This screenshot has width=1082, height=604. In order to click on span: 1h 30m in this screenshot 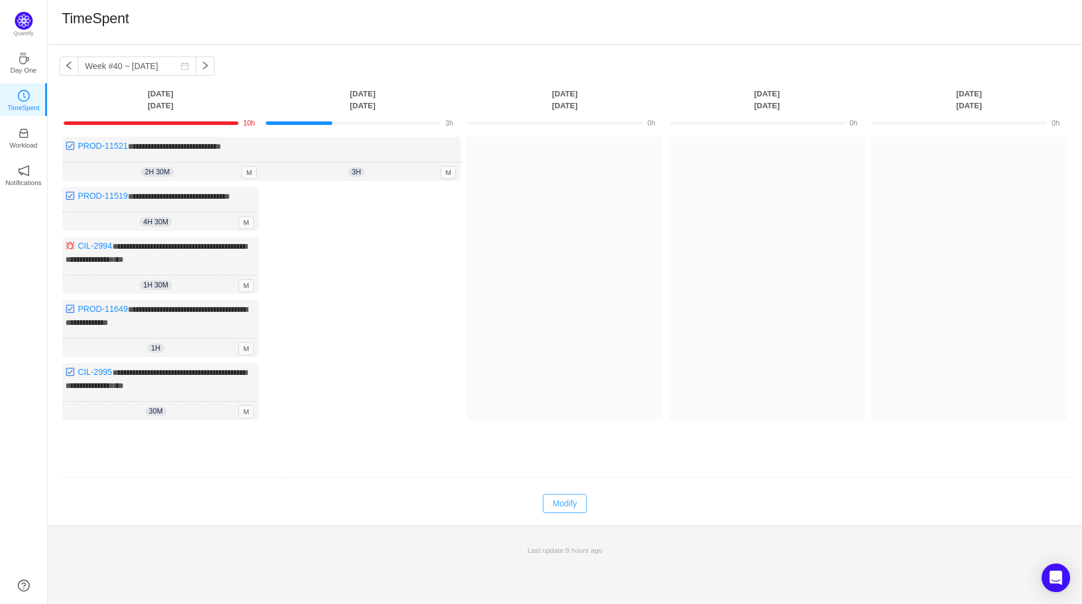, I will do `click(156, 285)`.